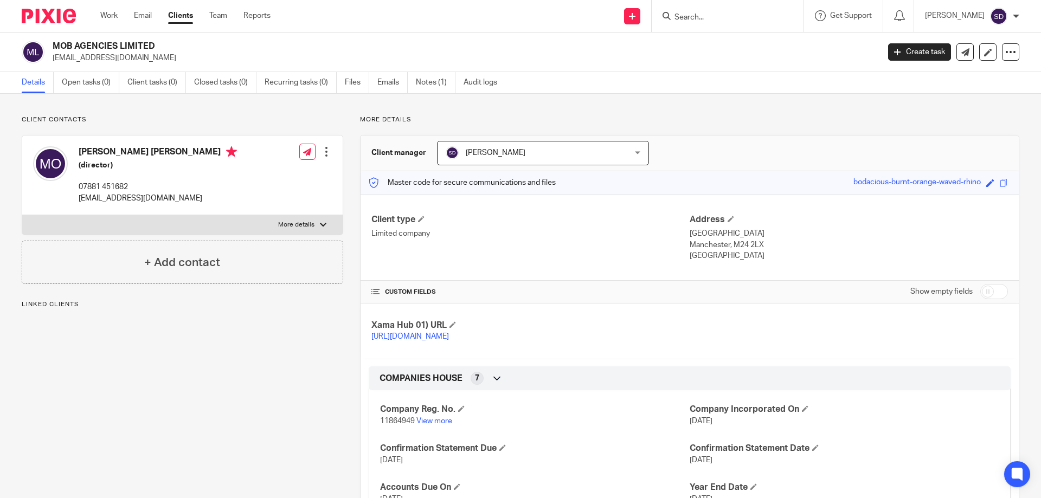 The image size is (1041, 498). I want to click on a: Files, so click(357, 82).